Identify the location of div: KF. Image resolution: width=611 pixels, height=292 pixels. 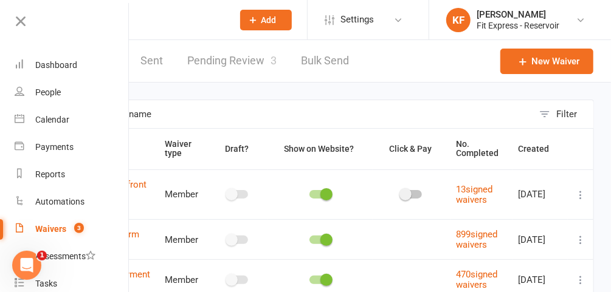
(458, 20).